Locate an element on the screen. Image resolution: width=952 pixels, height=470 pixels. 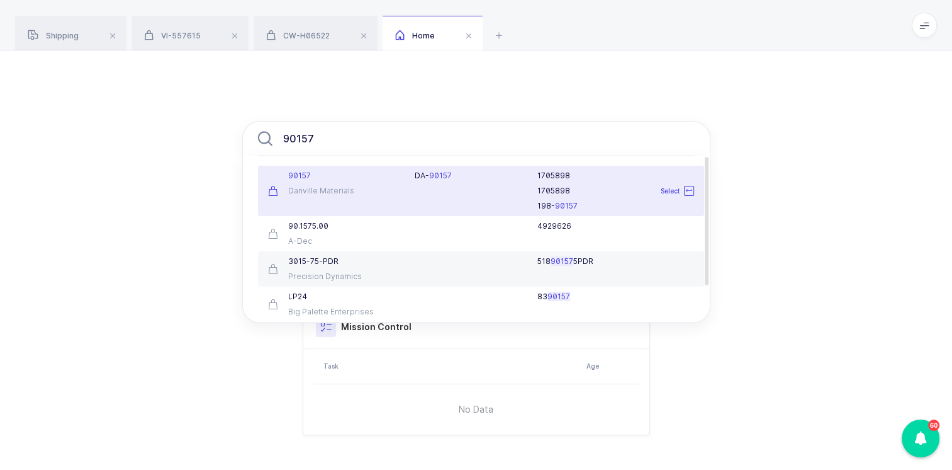
input: Search is located at coordinates (477, 138).